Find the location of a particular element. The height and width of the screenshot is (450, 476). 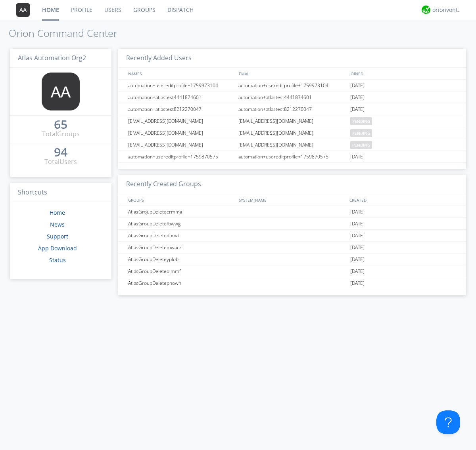

div: AtlasGroupDeletemwacz is located at coordinates (181, 247).